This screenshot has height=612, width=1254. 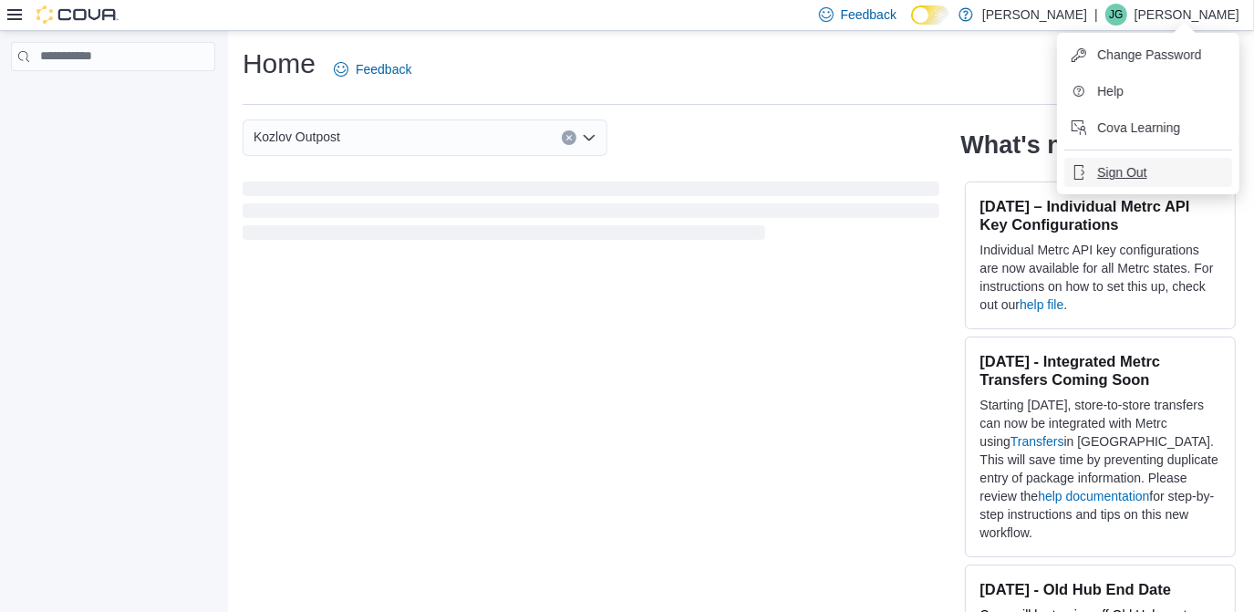 I want to click on div: Jenn Gagne, so click(x=1116, y=15).